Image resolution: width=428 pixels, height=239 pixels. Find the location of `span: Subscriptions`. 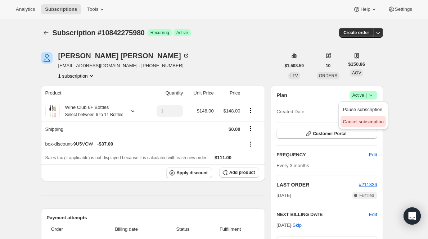

span: Subscriptions is located at coordinates (61, 9).